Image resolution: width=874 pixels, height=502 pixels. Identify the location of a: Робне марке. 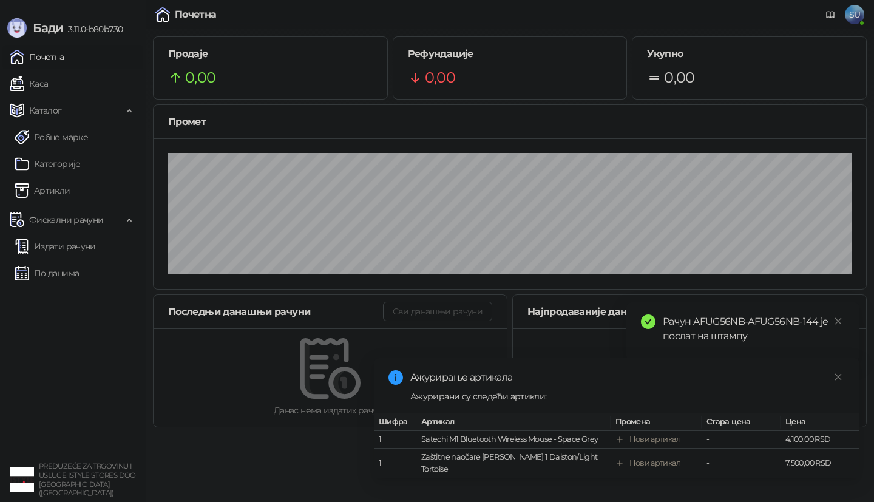
(51, 137).